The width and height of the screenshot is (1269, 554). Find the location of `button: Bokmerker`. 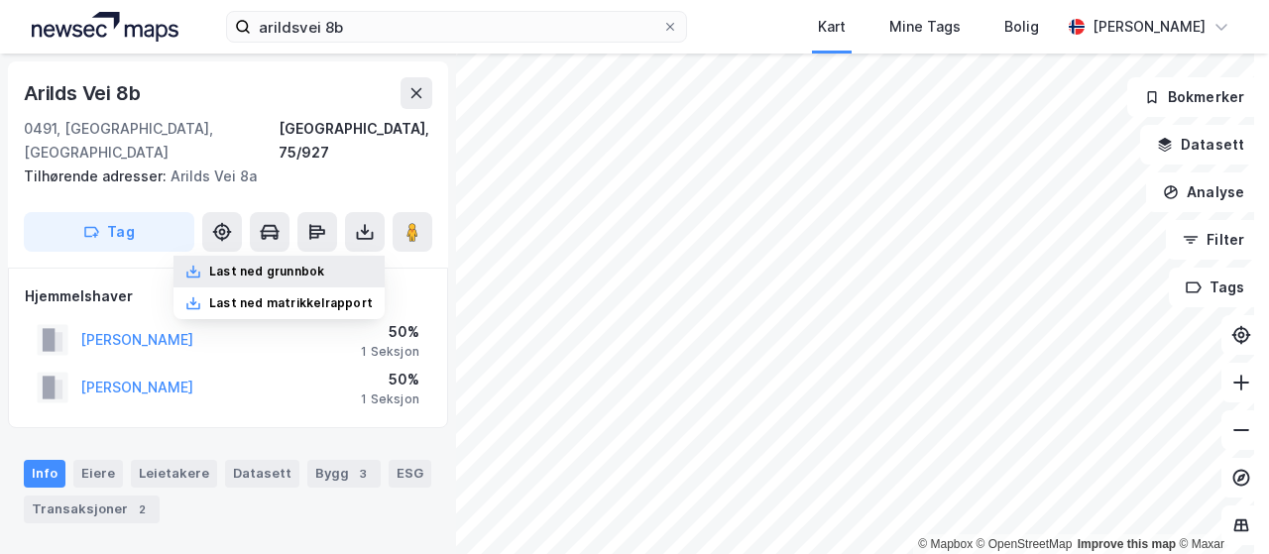

button: Bokmerker is located at coordinates (1194, 97).